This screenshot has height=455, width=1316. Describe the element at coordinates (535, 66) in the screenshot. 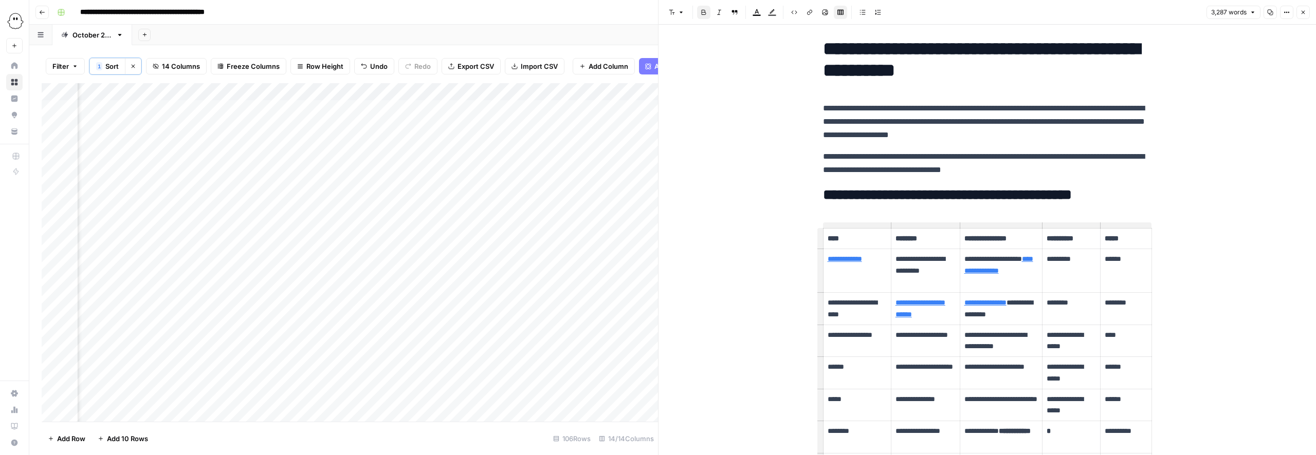

I see `button: Import CSV` at that location.